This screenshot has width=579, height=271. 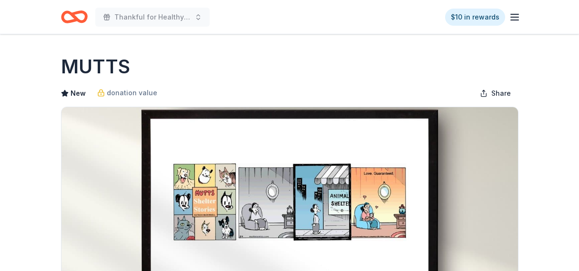 What do you see at coordinates (127, 93) in the screenshot?
I see `a: donation value` at bounding box center [127, 93].